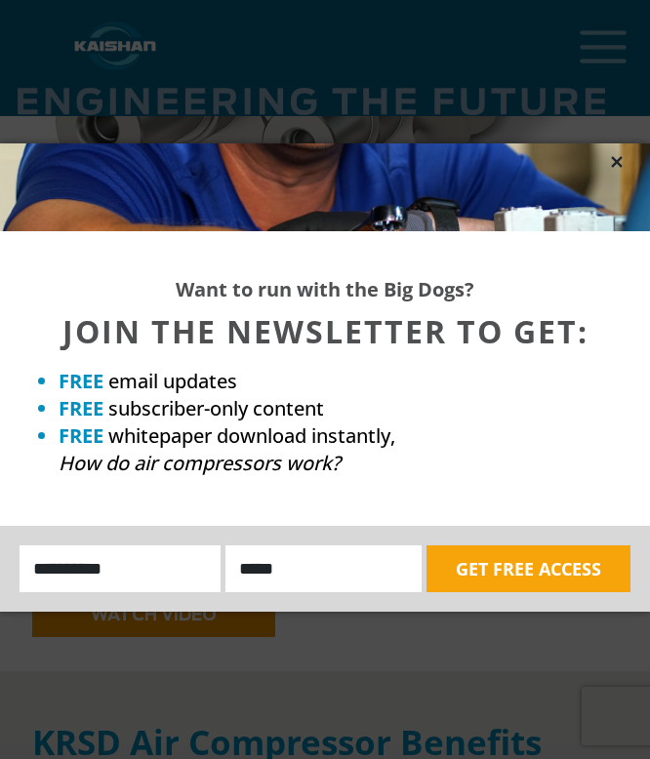 The width and height of the screenshot is (650, 759). Describe the element at coordinates (617, 162) in the screenshot. I see `button: Close` at that location.